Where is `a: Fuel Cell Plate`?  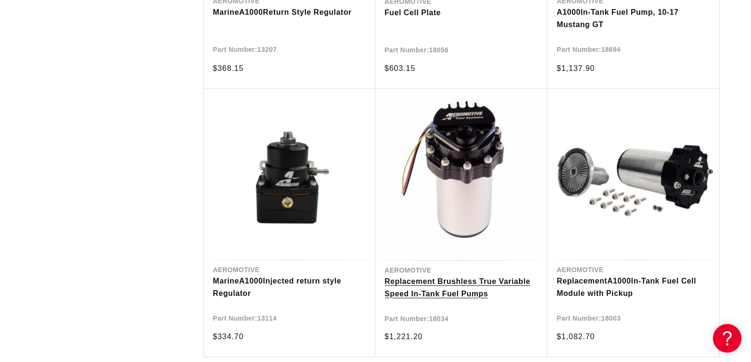 a: Fuel Cell Plate is located at coordinates (462, 13).